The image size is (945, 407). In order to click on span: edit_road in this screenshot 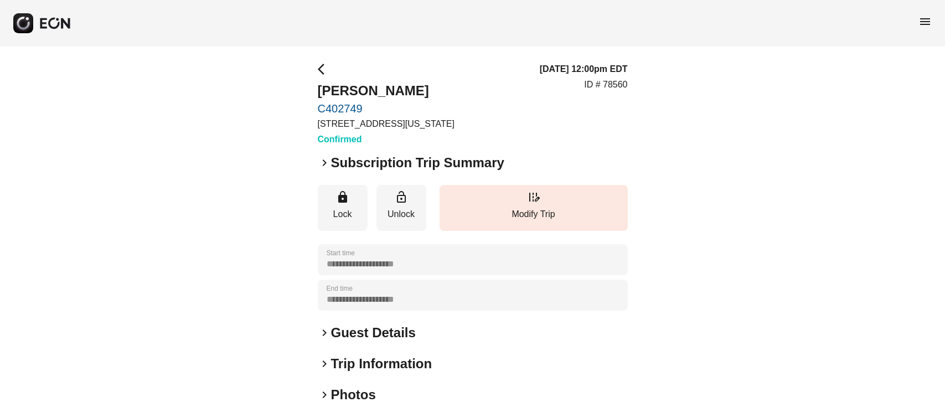, I will do `click(534, 197)`.